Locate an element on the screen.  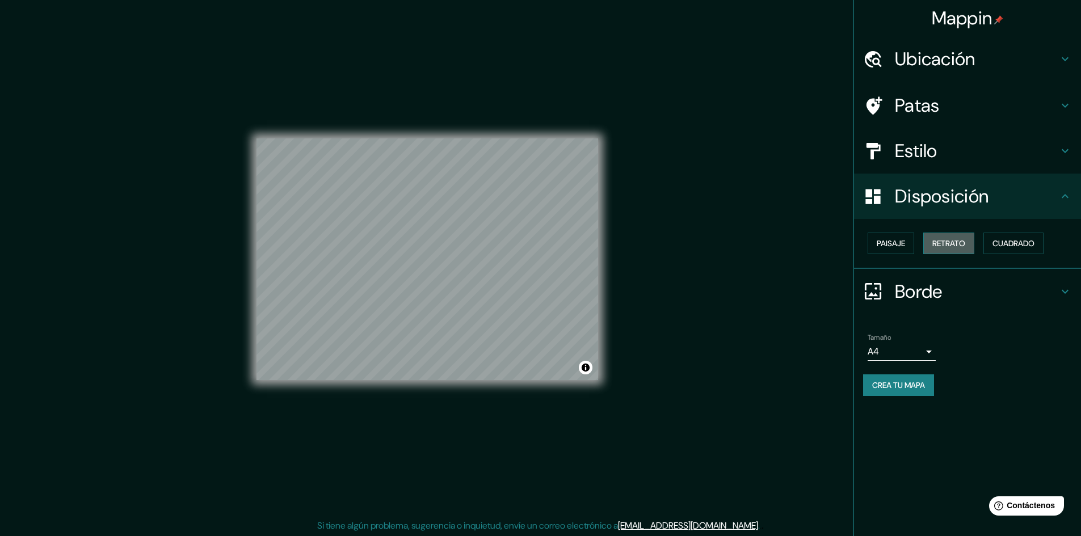
font: Si tiene algún problema, sugerencia o inquietud, envíe un correo electrónico a is located at coordinates (468, 525).